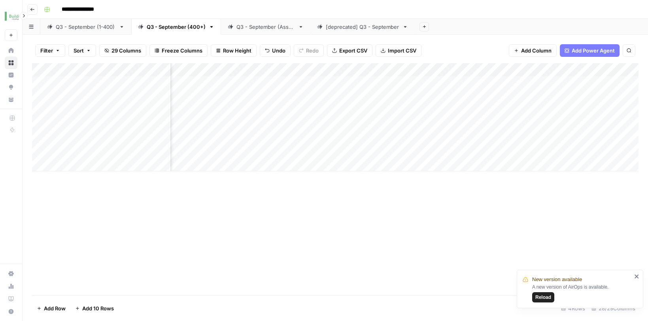  What do you see at coordinates (98, 309) in the screenshot?
I see `span: Add 10 Rows` at bounding box center [98, 309].